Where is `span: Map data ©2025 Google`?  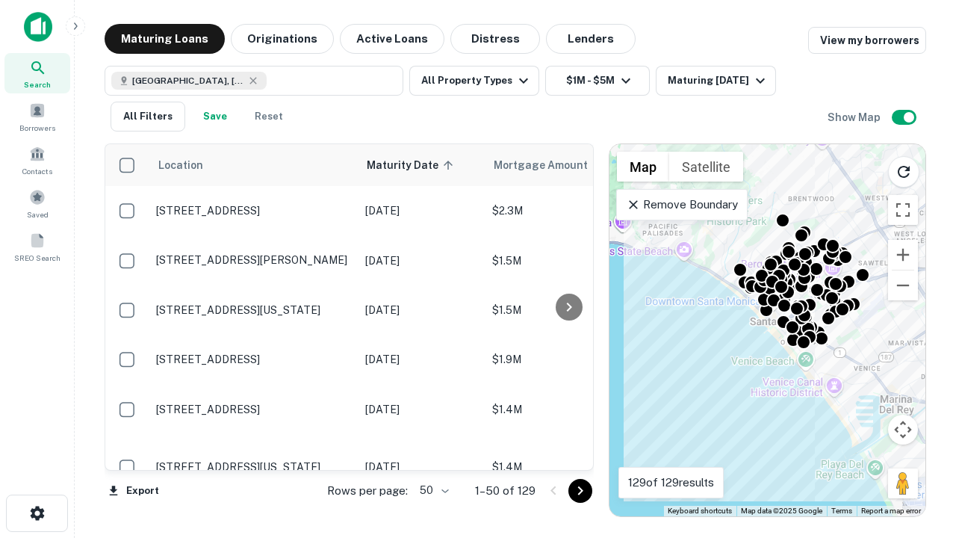
span: Map data ©2025 Google is located at coordinates (782, 510).